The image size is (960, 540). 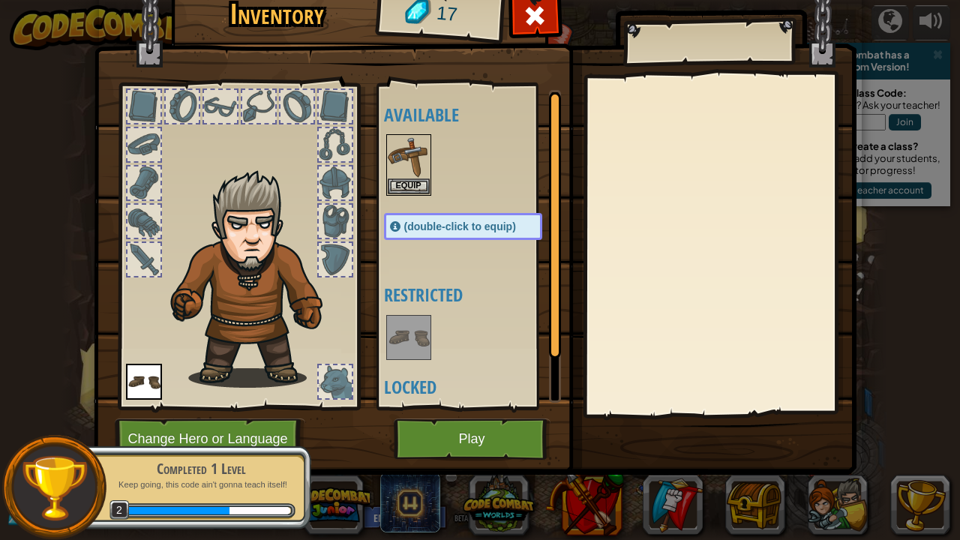 I want to click on img: hair_m2.png, so click(x=255, y=278).